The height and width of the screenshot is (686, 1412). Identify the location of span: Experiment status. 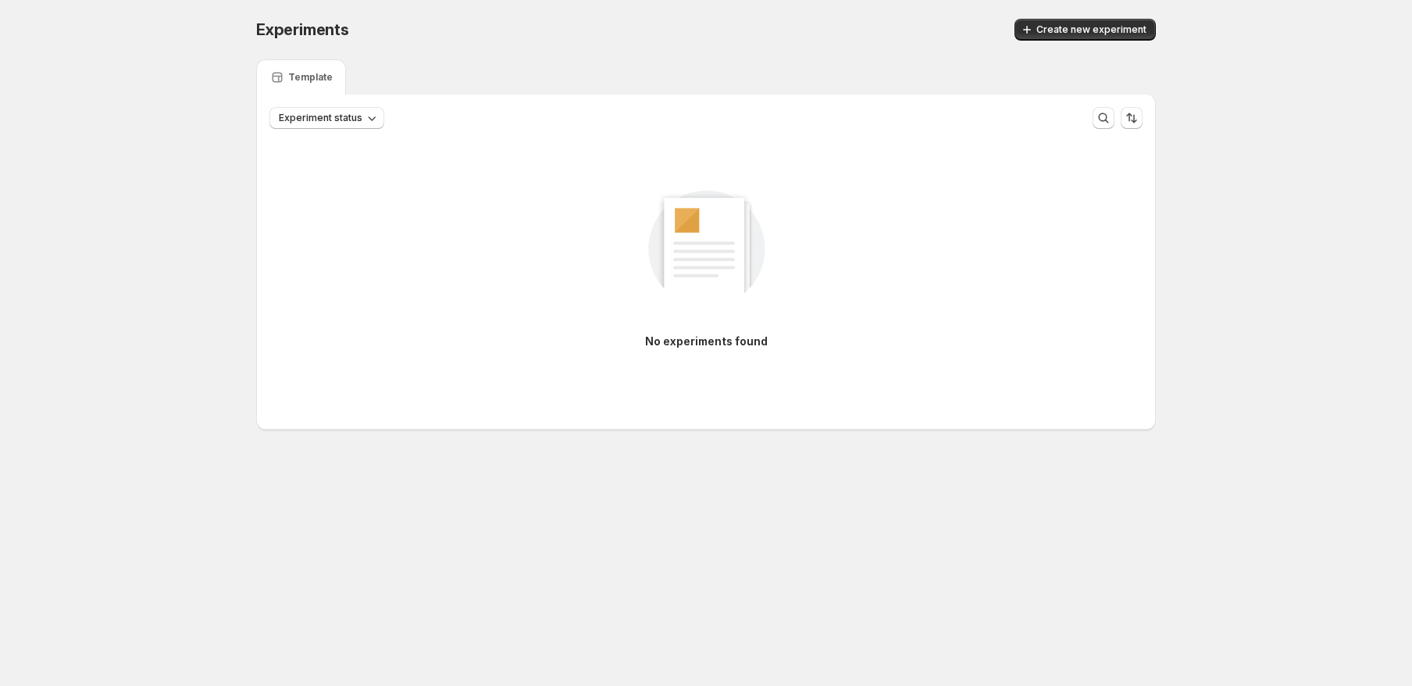
(320, 118).